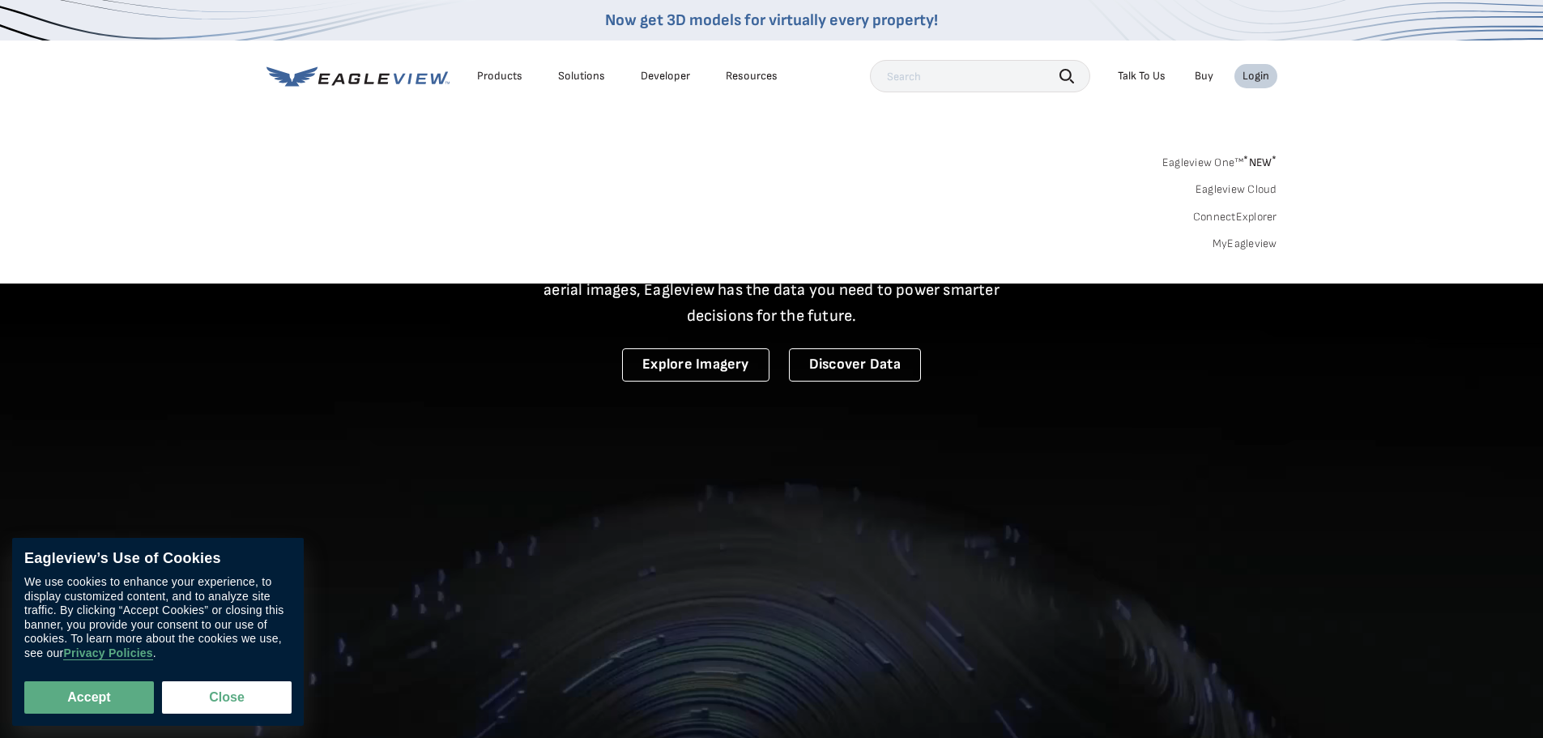 Image resolution: width=1543 pixels, height=738 pixels. Describe the element at coordinates (751, 76) in the screenshot. I see `div: Resources` at that location.